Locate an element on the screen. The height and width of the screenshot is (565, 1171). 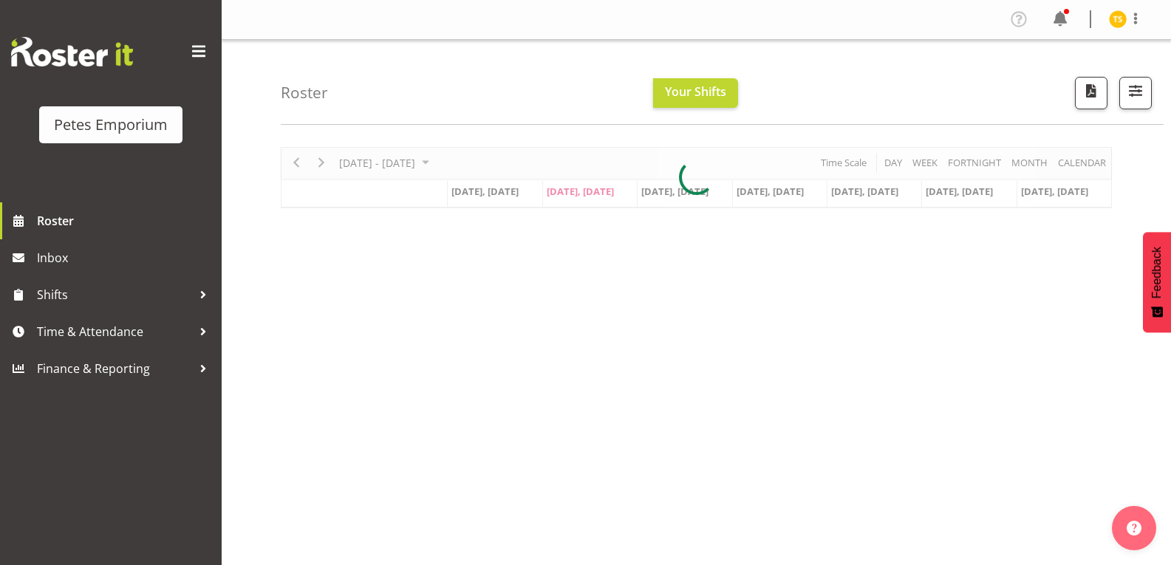
button: Your Shifts is located at coordinates (695, 93).